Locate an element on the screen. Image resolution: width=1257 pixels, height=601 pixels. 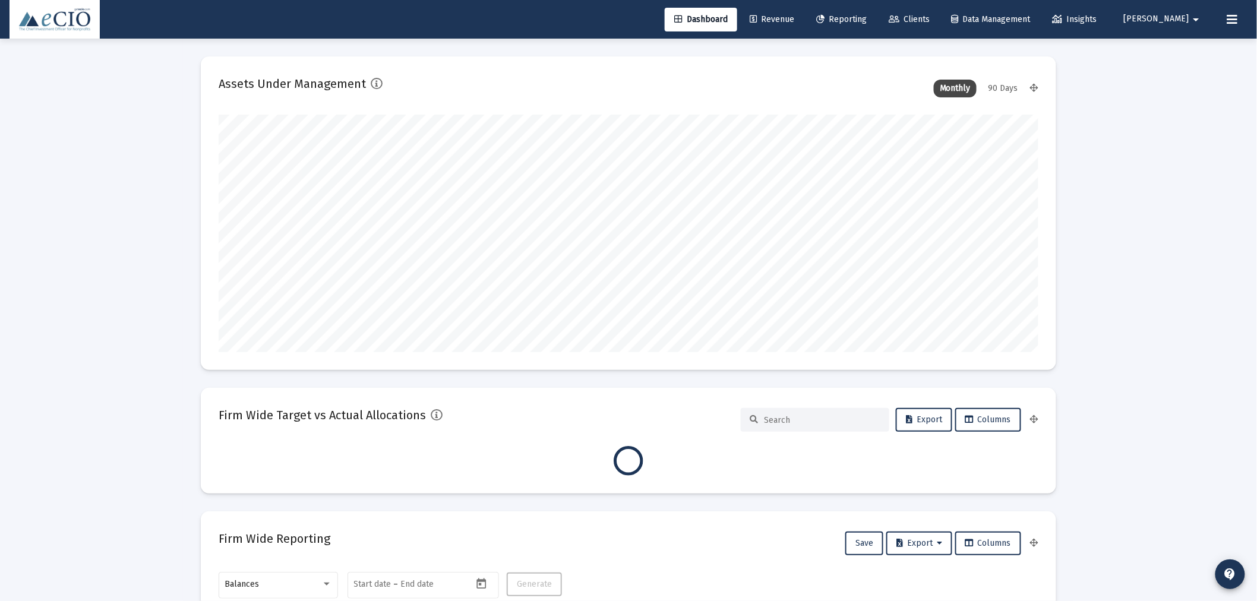
button: Open calendar is located at coordinates (481, 584).